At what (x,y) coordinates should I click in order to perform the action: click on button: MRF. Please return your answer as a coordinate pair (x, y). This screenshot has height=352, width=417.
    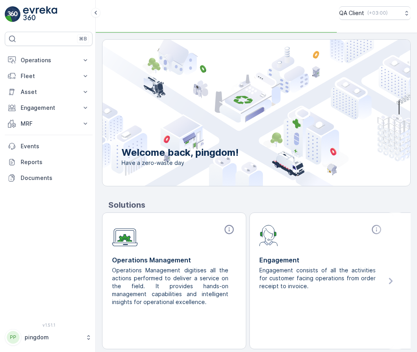
    Looking at the image, I should click on (48, 124).